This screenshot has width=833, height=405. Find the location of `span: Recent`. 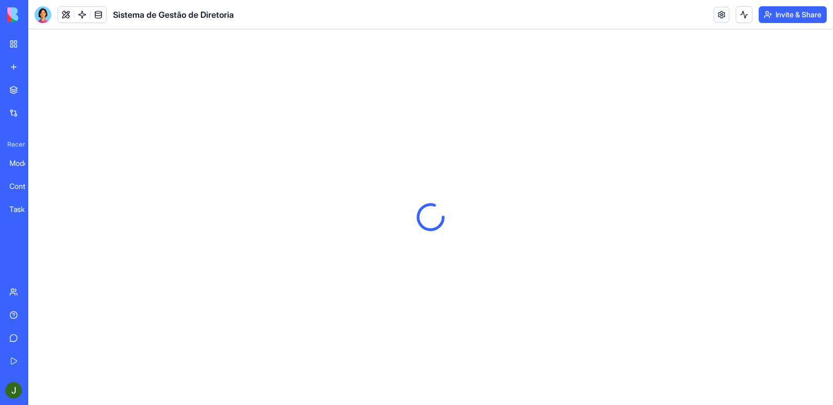

span: Recent is located at coordinates (14, 144).